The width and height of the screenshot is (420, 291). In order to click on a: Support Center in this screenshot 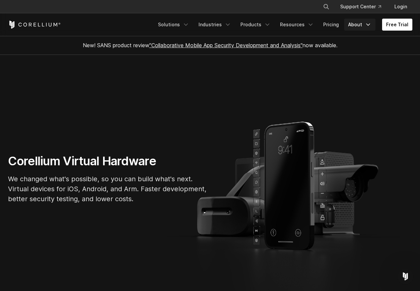, I will do `click(361, 7)`.